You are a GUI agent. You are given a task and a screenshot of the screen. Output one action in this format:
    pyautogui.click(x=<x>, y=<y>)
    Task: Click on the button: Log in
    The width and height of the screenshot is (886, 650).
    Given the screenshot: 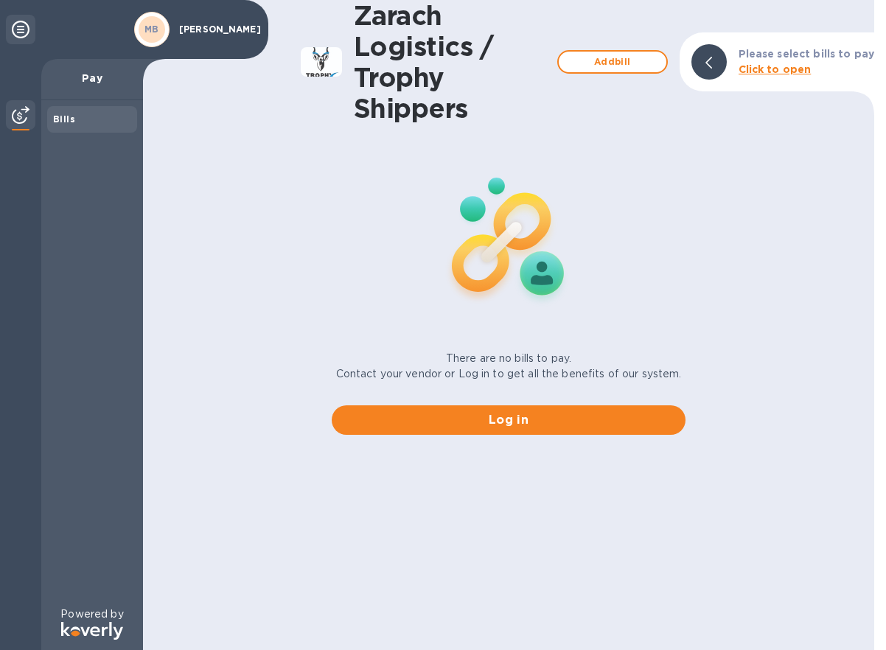 What is the action you would take?
    pyautogui.click(x=509, y=420)
    